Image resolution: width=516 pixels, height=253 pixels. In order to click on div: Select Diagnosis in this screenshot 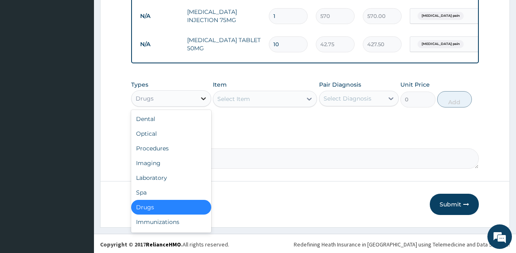, I will do `click(347, 98)`.